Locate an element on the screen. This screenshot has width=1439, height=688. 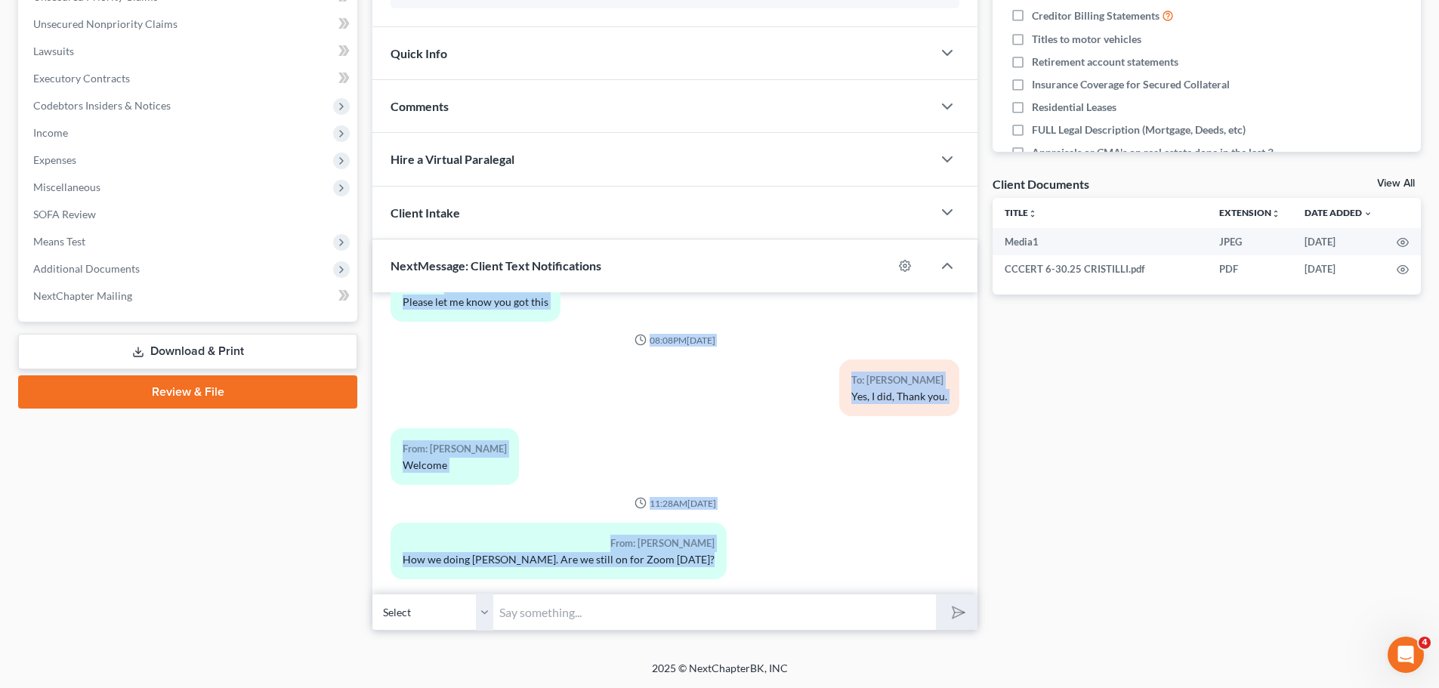
span: Hire a Virtual Paralegal is located at coordinates (452, 159).